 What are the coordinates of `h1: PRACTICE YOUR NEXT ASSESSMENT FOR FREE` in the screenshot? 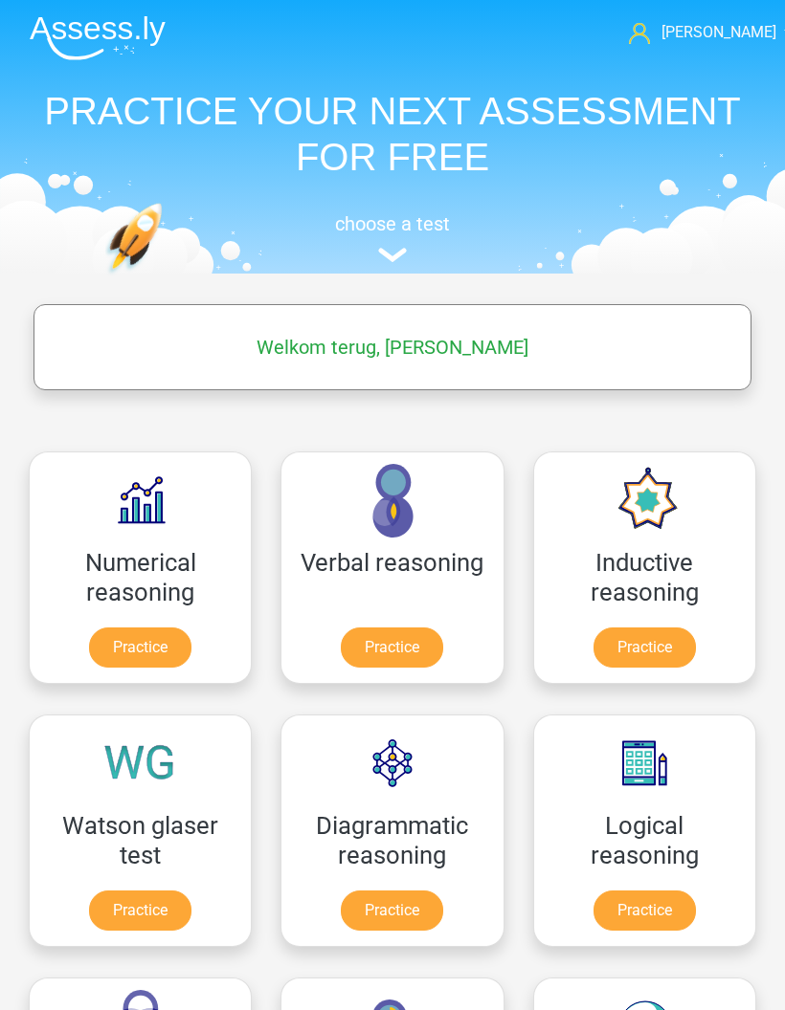 It's located at (392, 134).